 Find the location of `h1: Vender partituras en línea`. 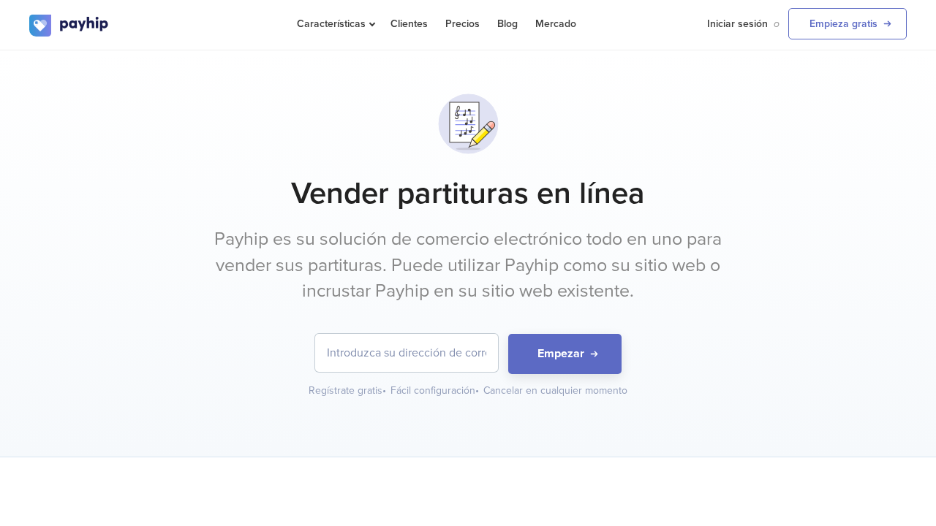

h1: Vender partituras en línea is located at coordinates (468, 194).